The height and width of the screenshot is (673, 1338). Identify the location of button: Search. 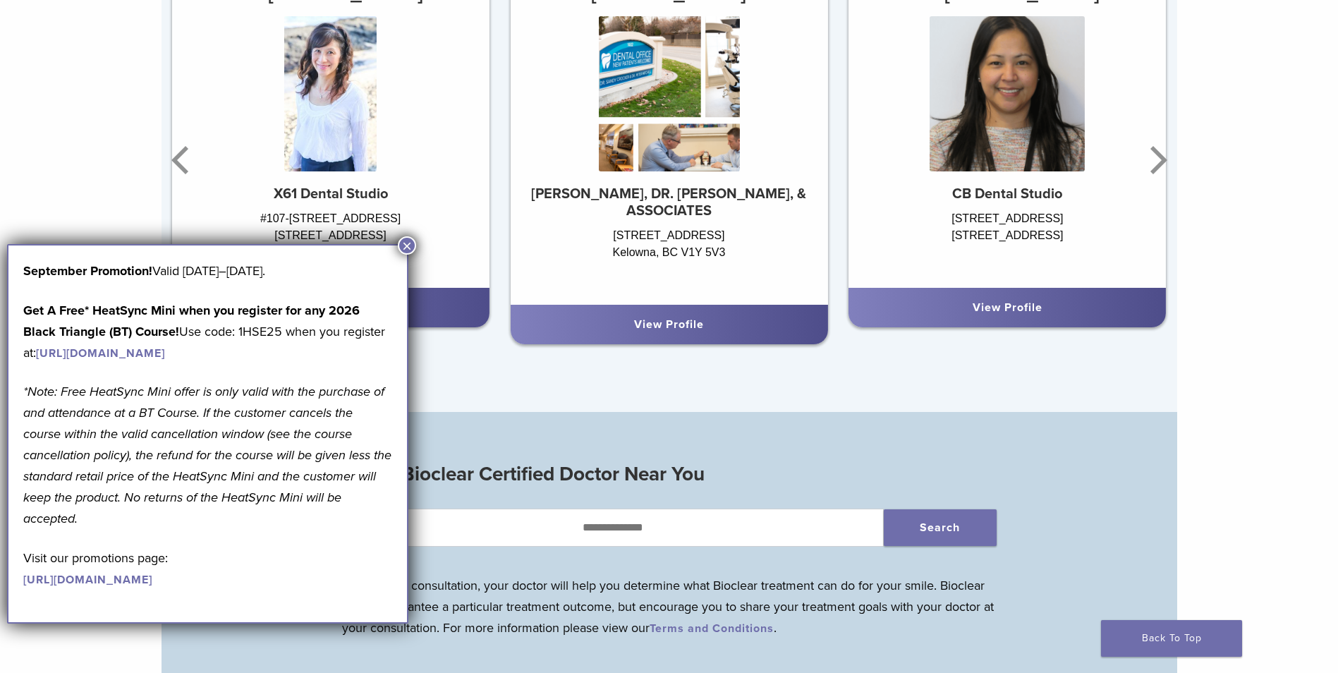
(940, 528).